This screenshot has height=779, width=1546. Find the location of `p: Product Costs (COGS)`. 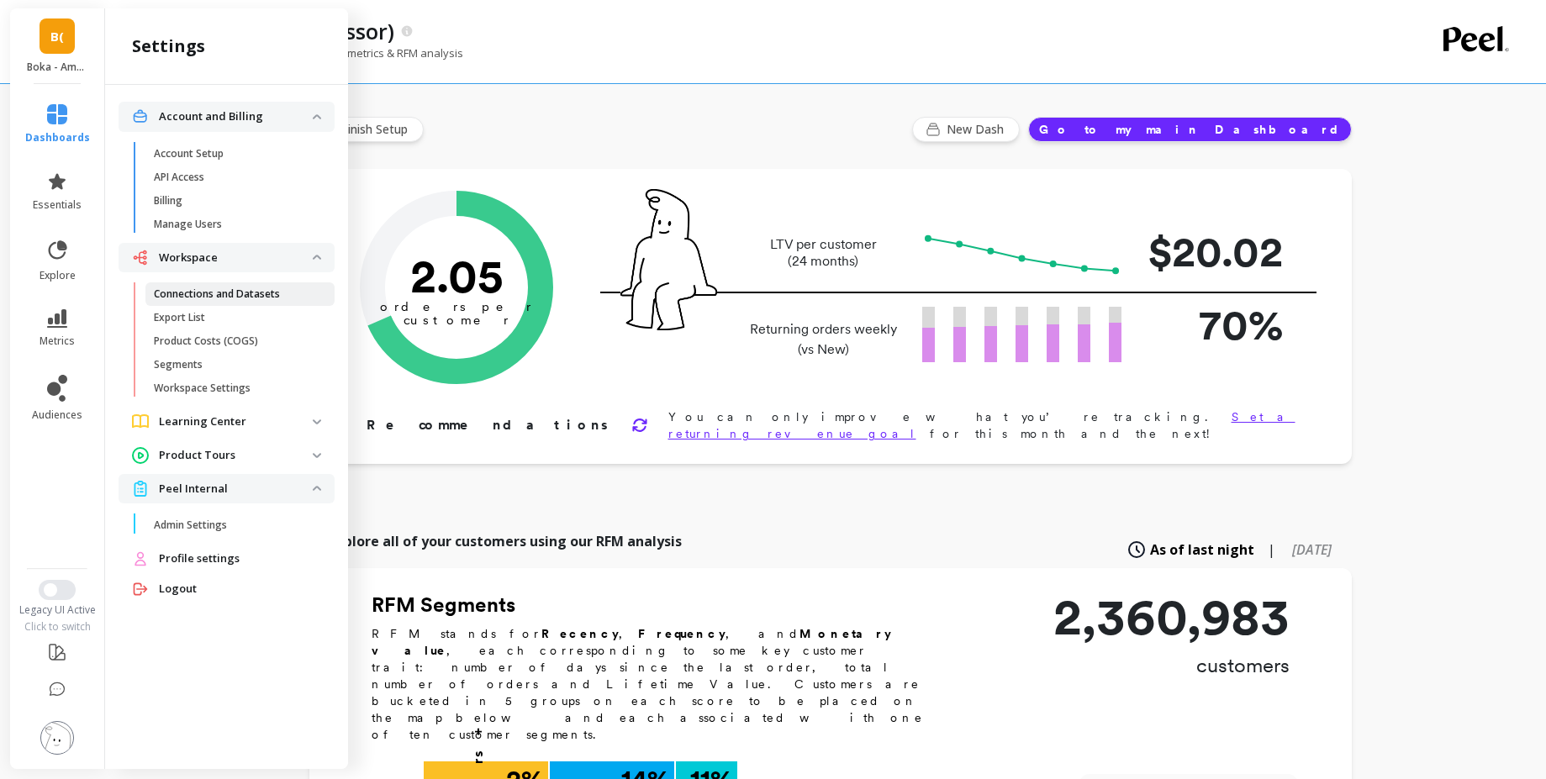

p: Product Costs (COGS) is located at coordinates (206, 341).